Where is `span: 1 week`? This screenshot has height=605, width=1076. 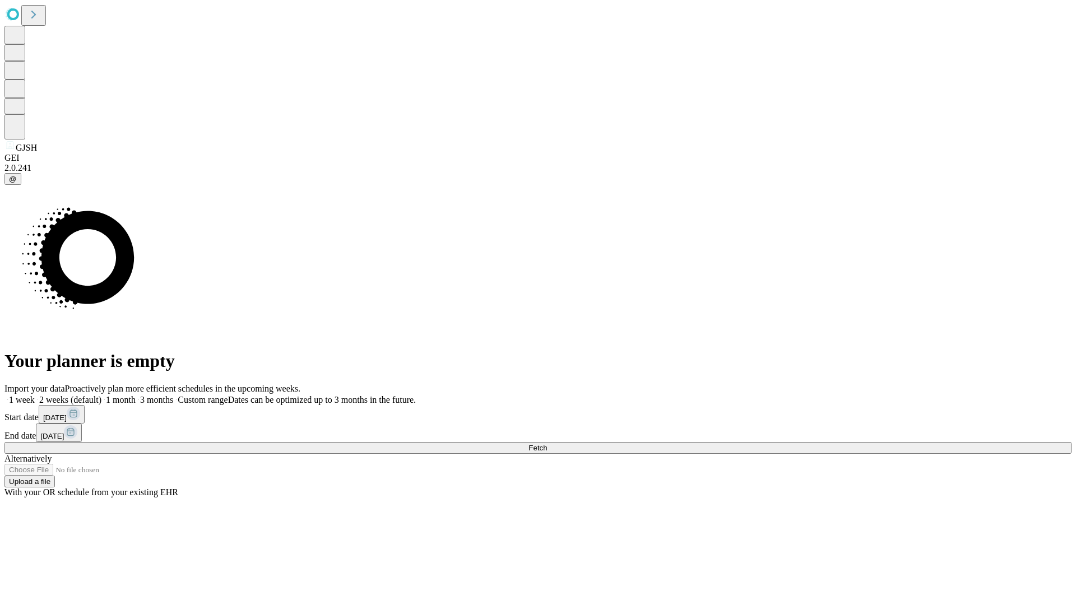
span: 1 week is located at coordinates (22, 400).